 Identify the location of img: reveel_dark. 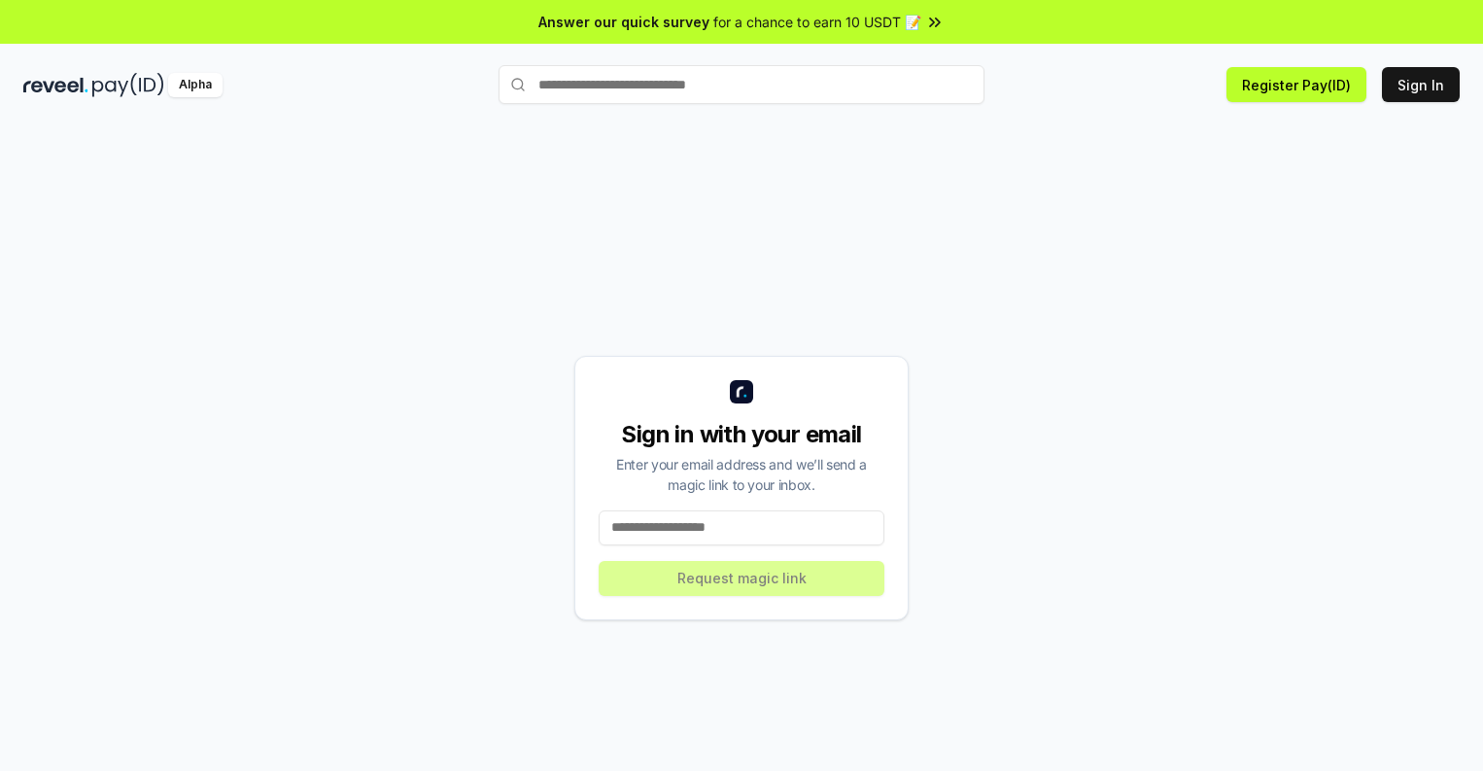
(55, 85).